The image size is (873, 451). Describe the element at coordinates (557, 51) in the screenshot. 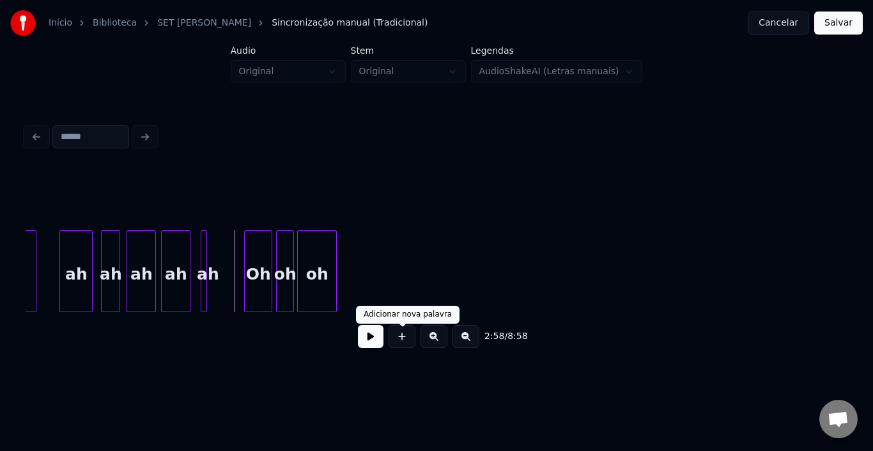

I see `label: Legendas` at that location.